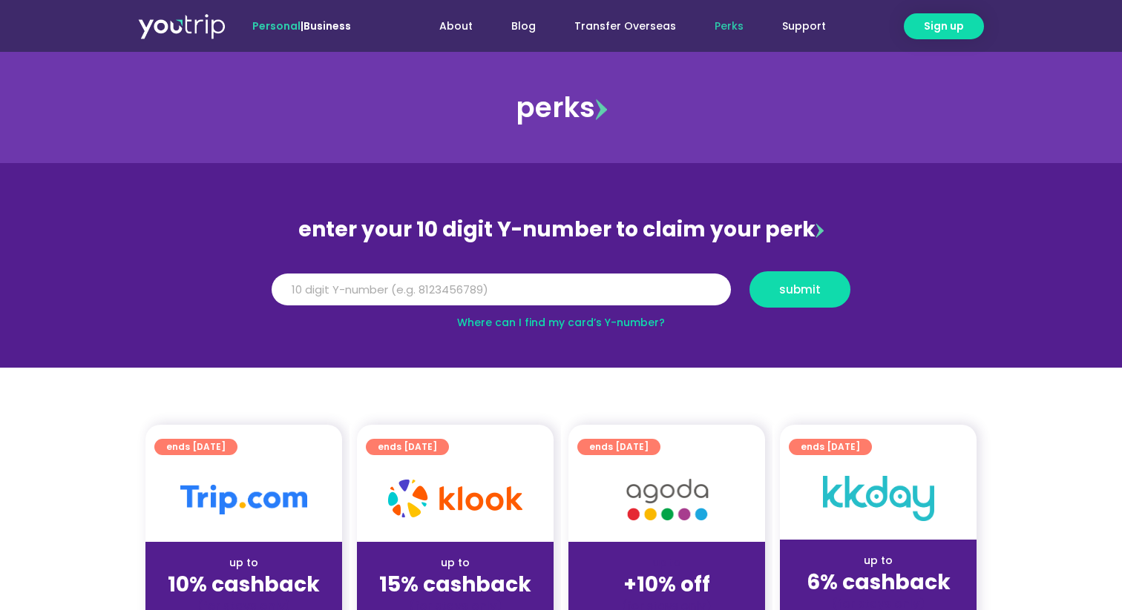 This screenshot has height=610, width=1122. I want to click on input: 10 digit Y-number (e.g. 8123456789), so click(501, 290).